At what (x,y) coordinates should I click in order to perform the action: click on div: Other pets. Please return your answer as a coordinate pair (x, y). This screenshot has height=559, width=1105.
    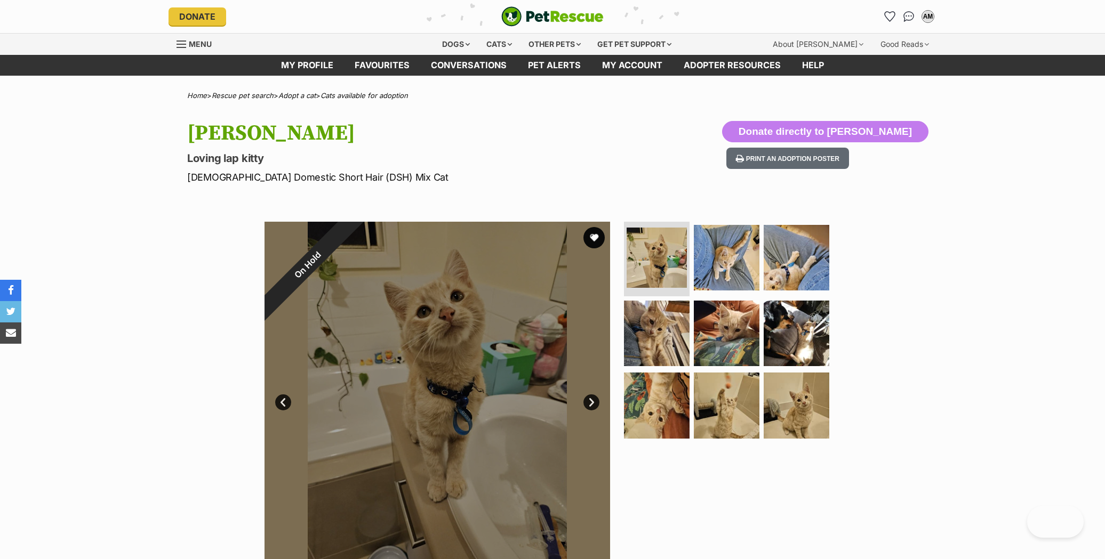
    Looking at the image, I should click on (555, 44).